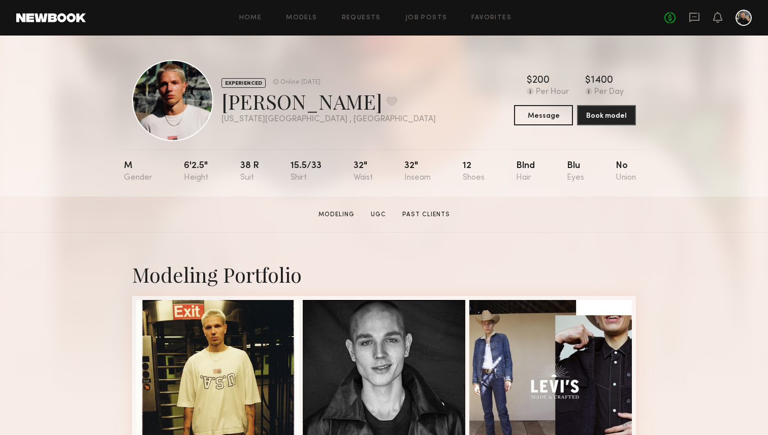  I want to click on div: M, so click(138, 172).